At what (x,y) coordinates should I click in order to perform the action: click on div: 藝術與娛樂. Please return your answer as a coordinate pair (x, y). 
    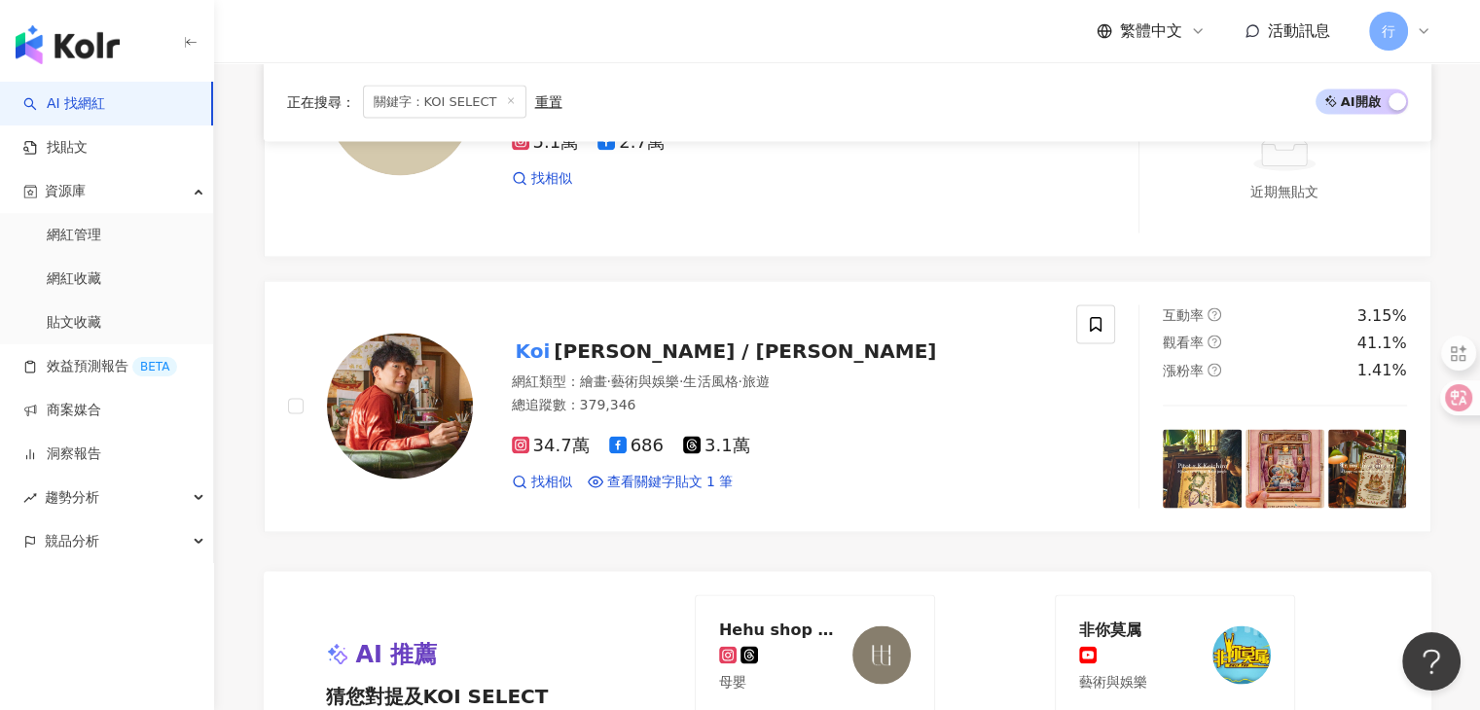
    Looking at the image, I should click on (1113, 682).